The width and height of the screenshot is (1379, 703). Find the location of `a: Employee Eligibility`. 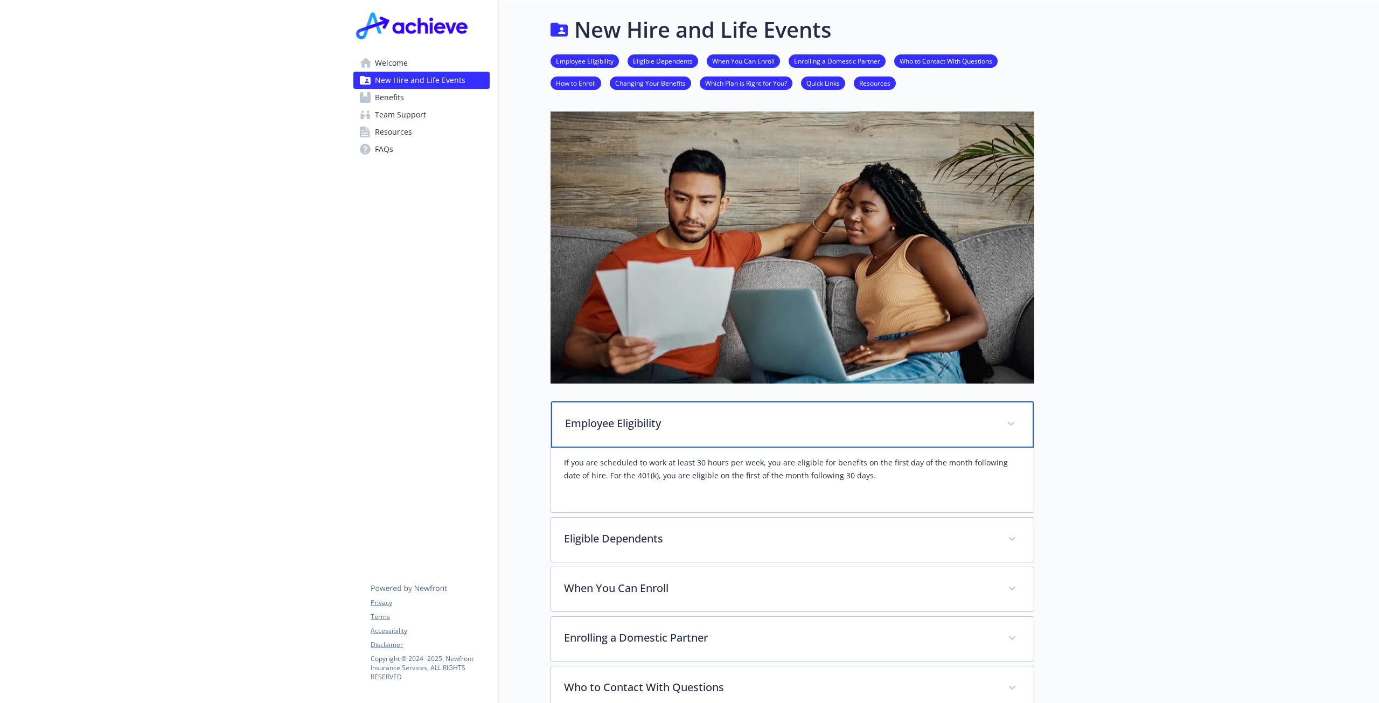

a: Employee Eligibility is located at coordinates (584, 60).